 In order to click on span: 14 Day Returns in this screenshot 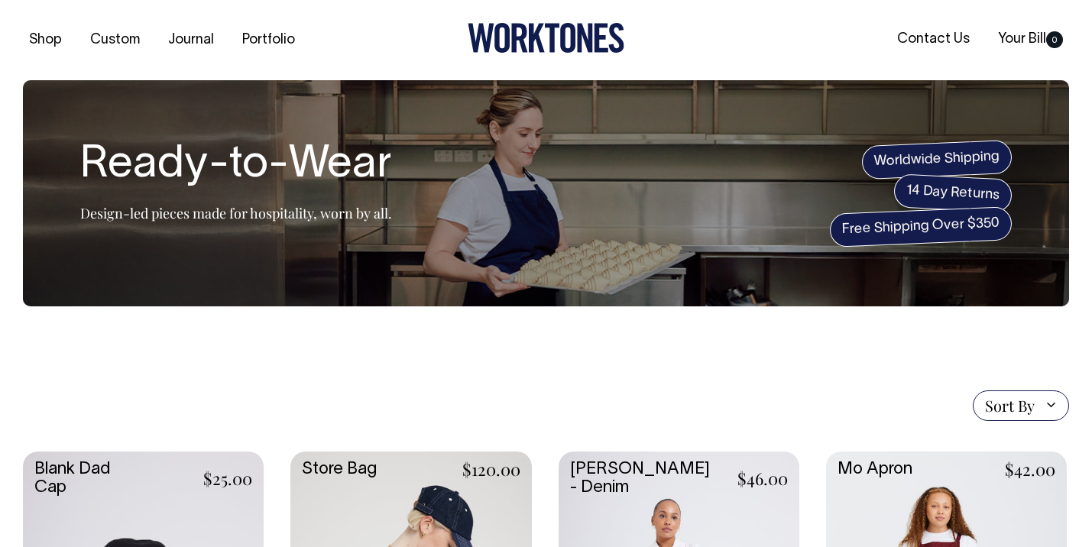, I will do `click(953, 193)`.